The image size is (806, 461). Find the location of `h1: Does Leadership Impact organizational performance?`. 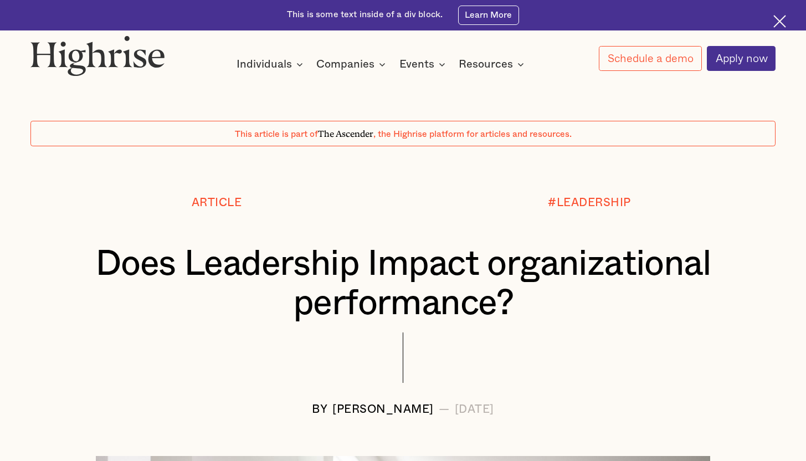

h1: Does Leadership Impact organizational performance? is located at coordinates (404, 284).